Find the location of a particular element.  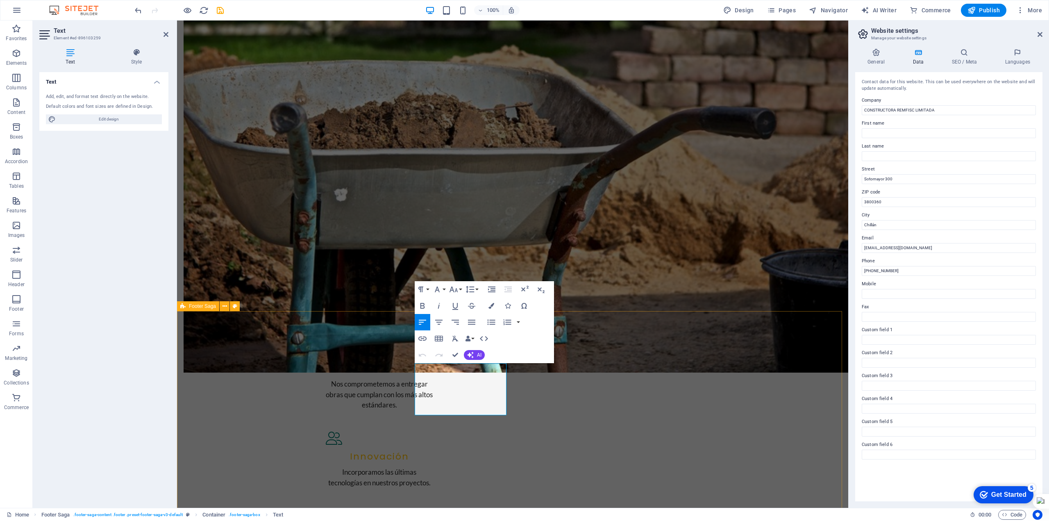

i: Reload page is located at coordinates (204, 10).